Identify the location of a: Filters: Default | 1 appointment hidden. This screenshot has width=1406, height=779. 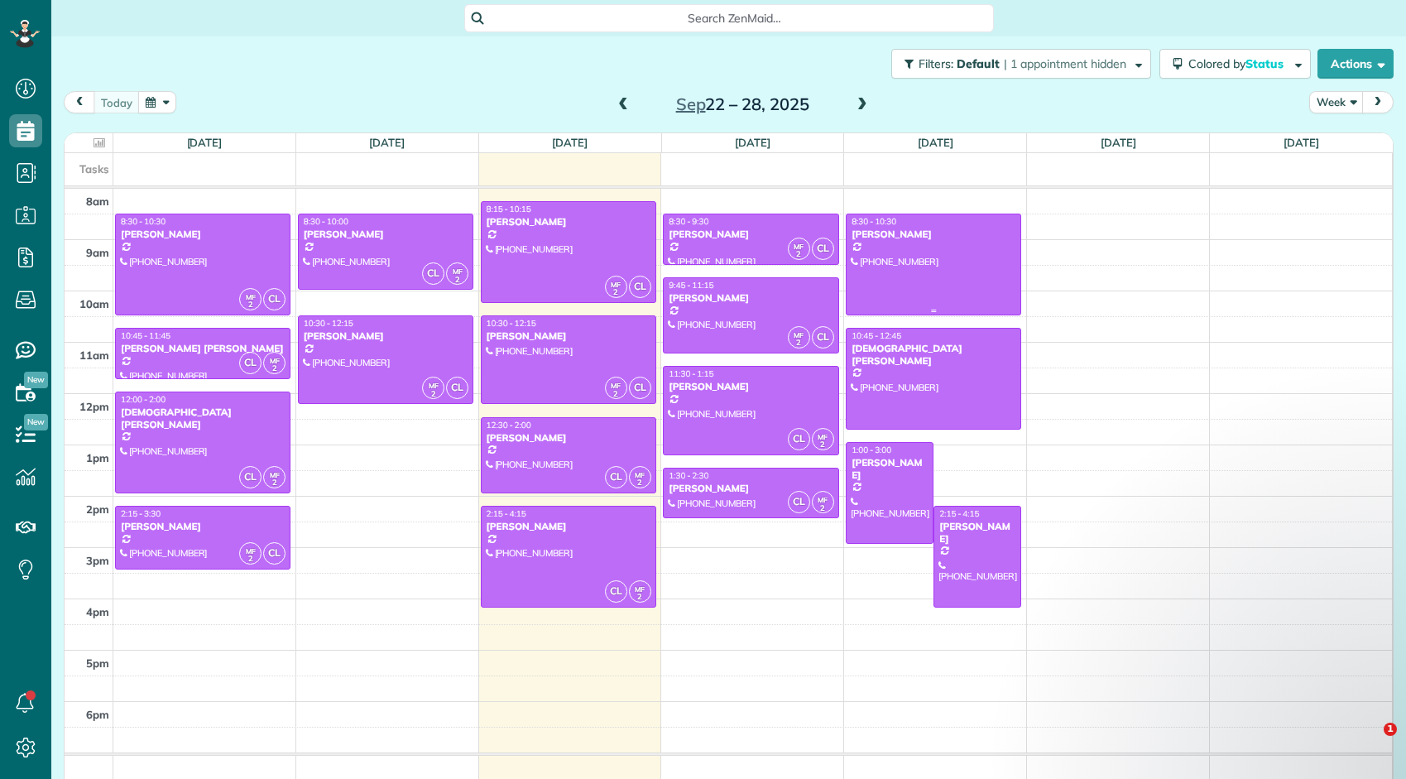
(1017, 64).